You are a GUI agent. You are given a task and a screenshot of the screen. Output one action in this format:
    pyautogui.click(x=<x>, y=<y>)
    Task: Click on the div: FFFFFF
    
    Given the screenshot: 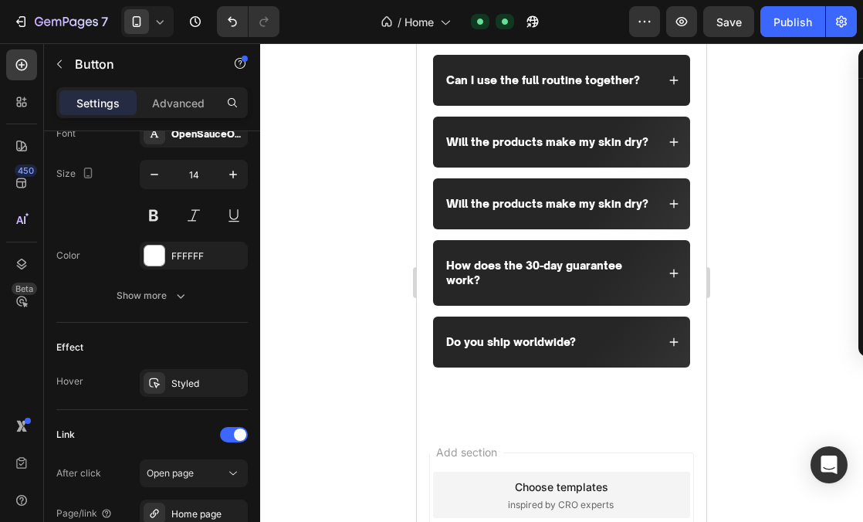 What is the action you would take?
    pyautogui.click(x=208, y=256)
    